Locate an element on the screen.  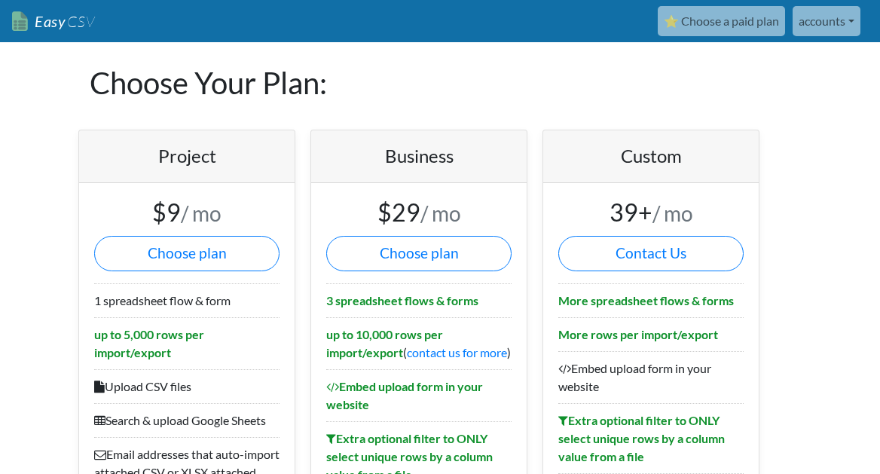
li: Embed upload form in your website is located at coordinates (651, 377).